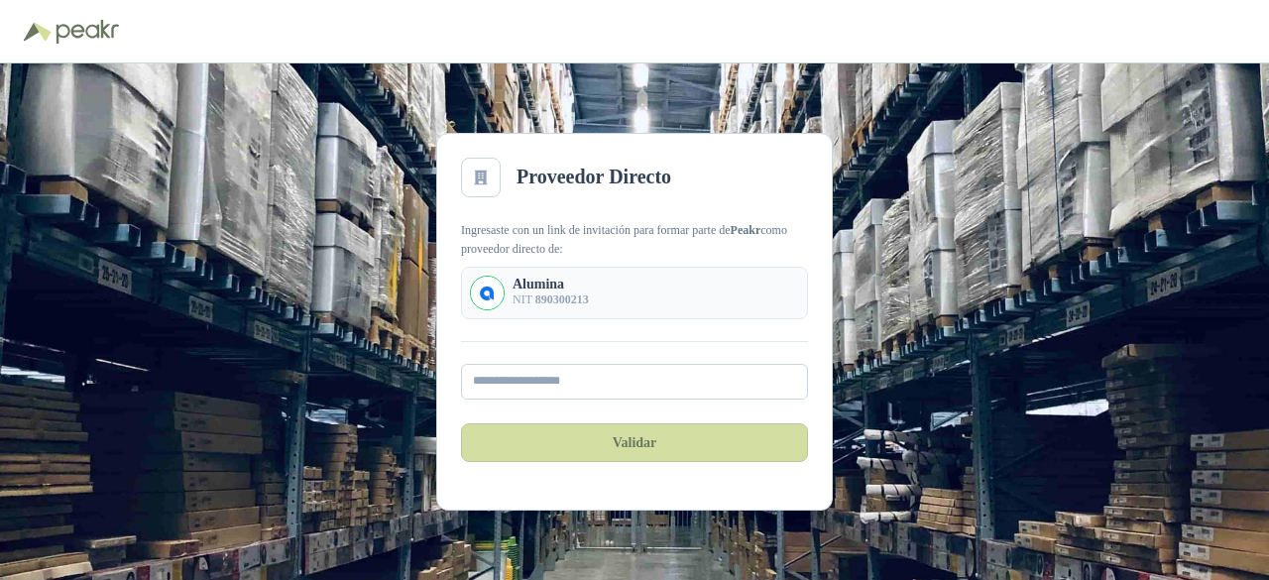 The height and width of the screenshot is (580, 1269). Describe the element at coordinates (38, 32) in the screenshot. I see `img: Logo` at that location.